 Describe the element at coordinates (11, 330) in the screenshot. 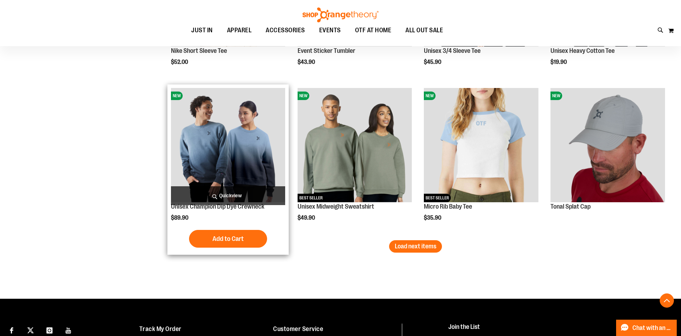

I see `a: Visit our Facebook page` at that location.